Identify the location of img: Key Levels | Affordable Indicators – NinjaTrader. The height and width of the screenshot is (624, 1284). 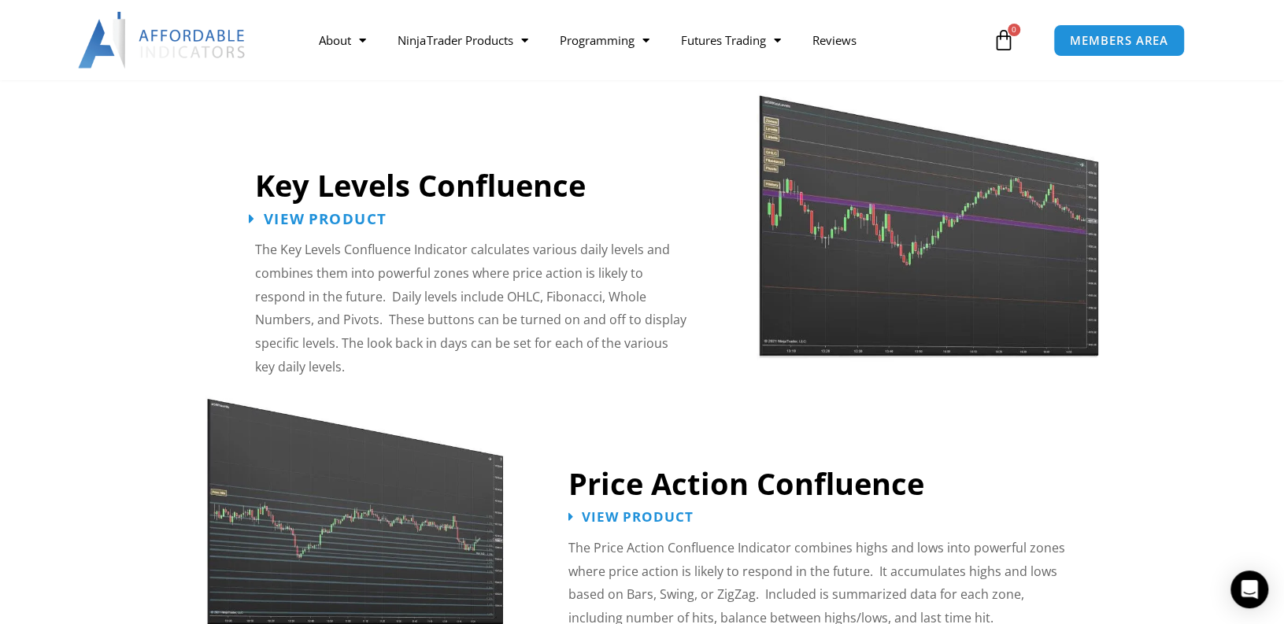
(928, 214).